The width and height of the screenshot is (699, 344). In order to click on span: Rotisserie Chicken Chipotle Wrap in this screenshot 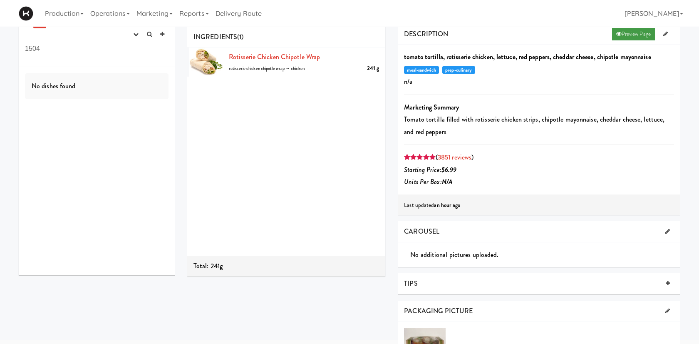, I will do `click(274, 57)`.